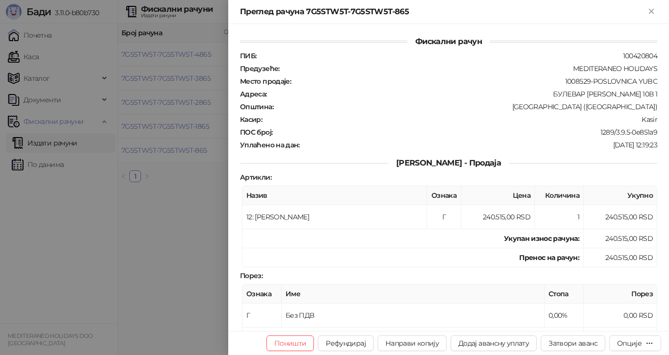  What do you see at coordinates (475, 81) in the screenshot?
I see `div: 1008529-POSLOVNICA YUBC` at bounding box center [475, 81].